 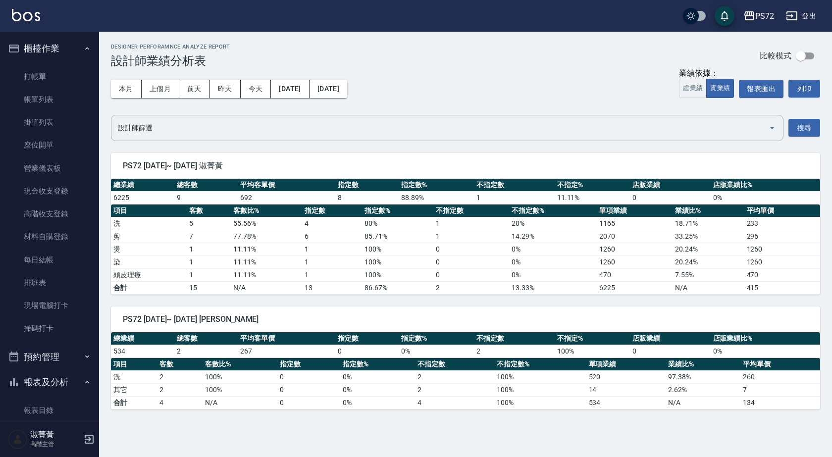 I want to click on button: 虛業績, so click(x=692, y=88).